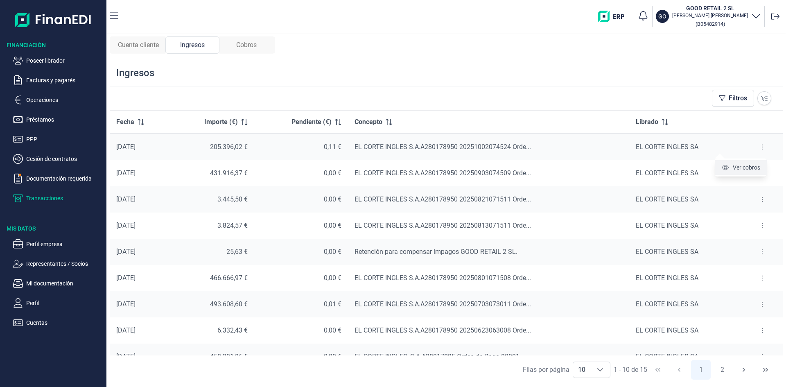 This screenshot has width=786, height=387. I want to click on img: Logo de aplicación, so click(53, 20).